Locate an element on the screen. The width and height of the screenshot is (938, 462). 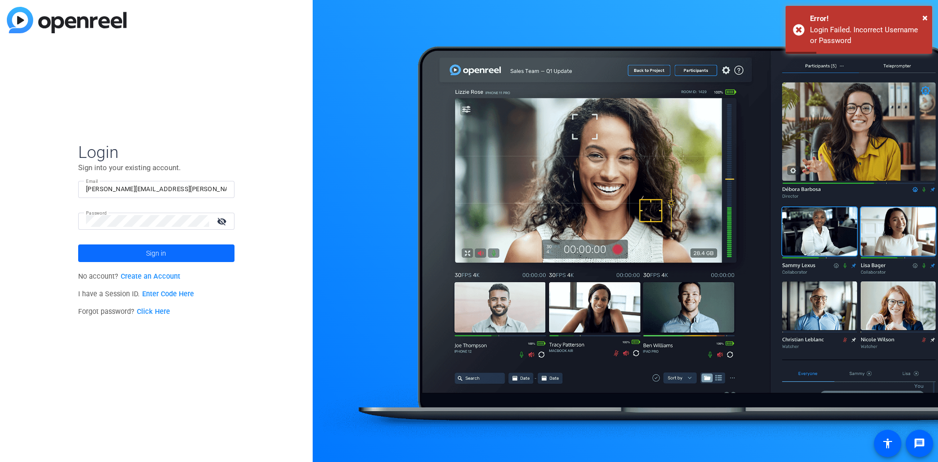
span: Forgot password? is located at coordinates (124, 311).